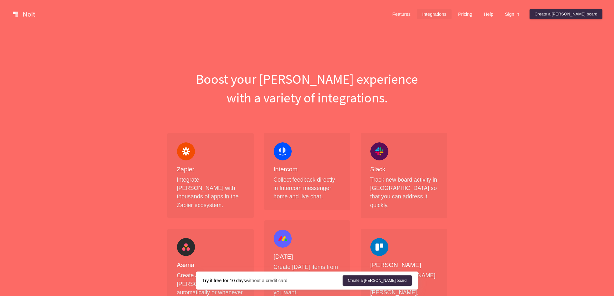 This screenshot has width=614, height=296. Describe the element at coordinates (489, 14) in the screenshot. I see `a: Help` at that location.